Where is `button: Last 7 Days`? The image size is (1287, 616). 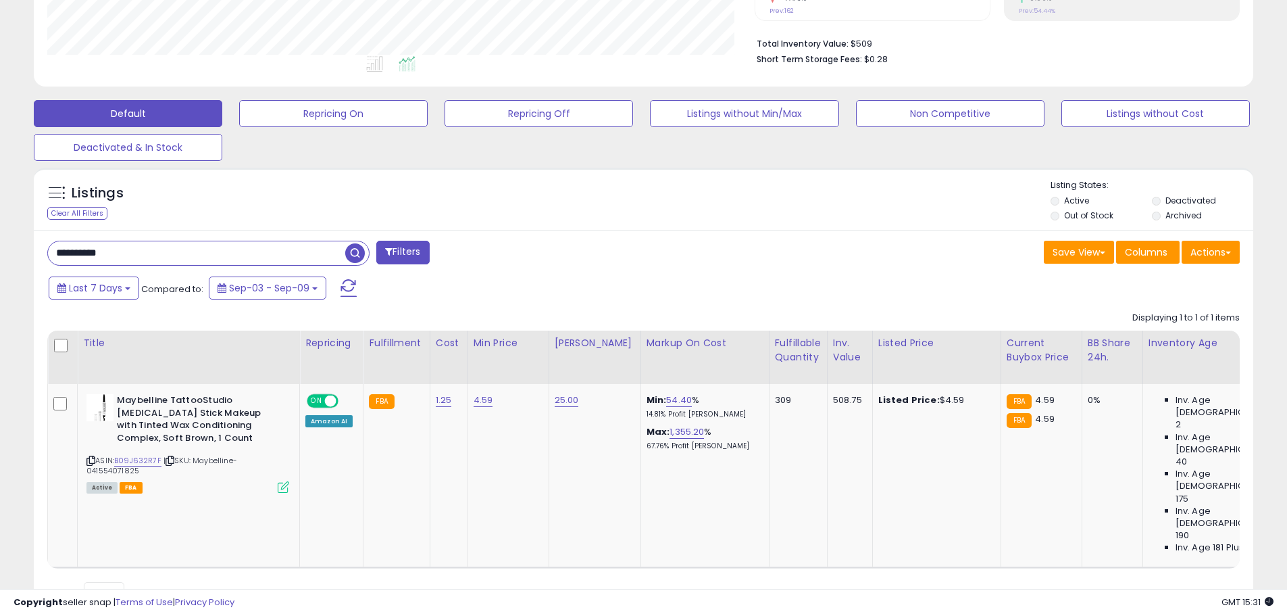
button: Last 7 Days is located at coordinates (94, 288).